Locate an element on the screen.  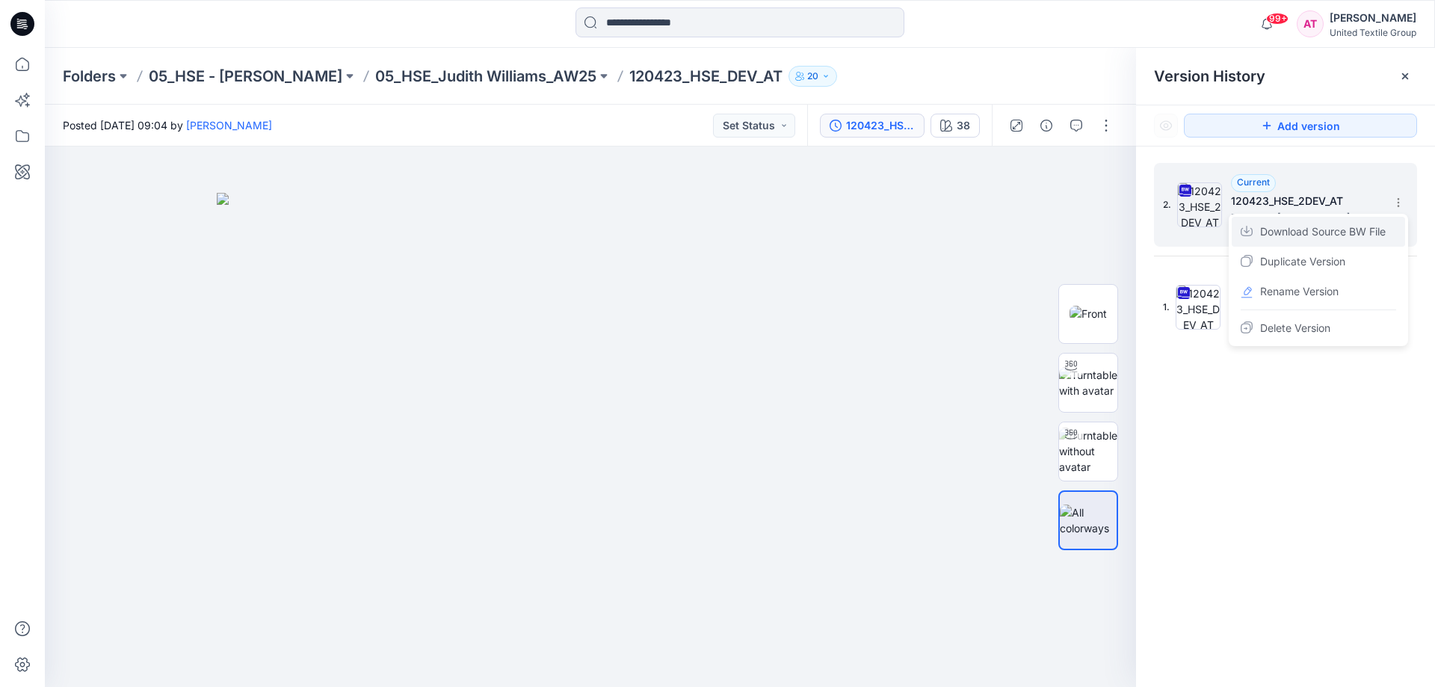
button: 20 is located at coordinates (812, 76).